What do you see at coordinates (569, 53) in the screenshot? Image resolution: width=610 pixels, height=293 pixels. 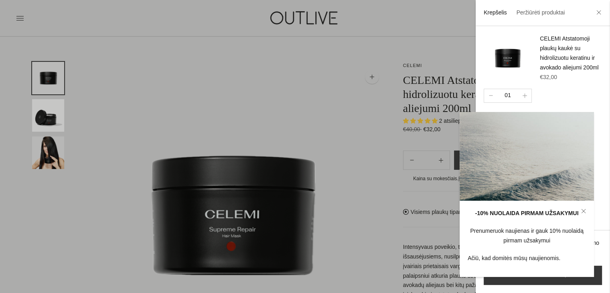 I see `a: CELEMI Atstatomoji plaukų kaukė su hidrolizuotu keratinu ir avokado aliejumi 200ml` at bounding box center [569, 53].